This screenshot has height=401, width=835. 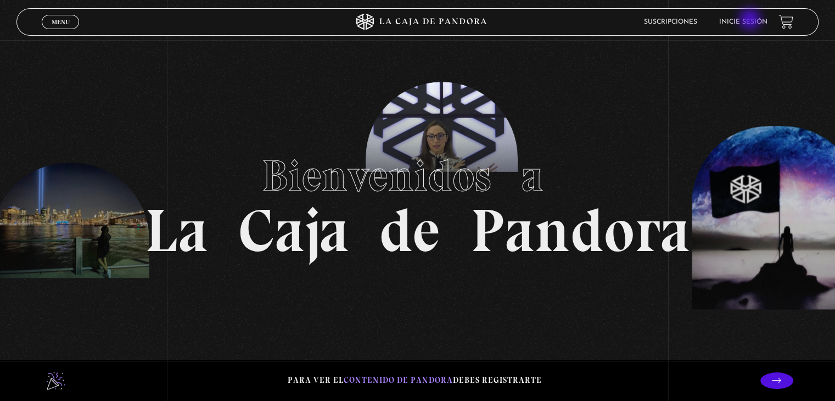 What do you see at coordinates (415, 380) in the screenshot?
I see `p: Para ver el debes registrarte` at bounding box center [415, 380].